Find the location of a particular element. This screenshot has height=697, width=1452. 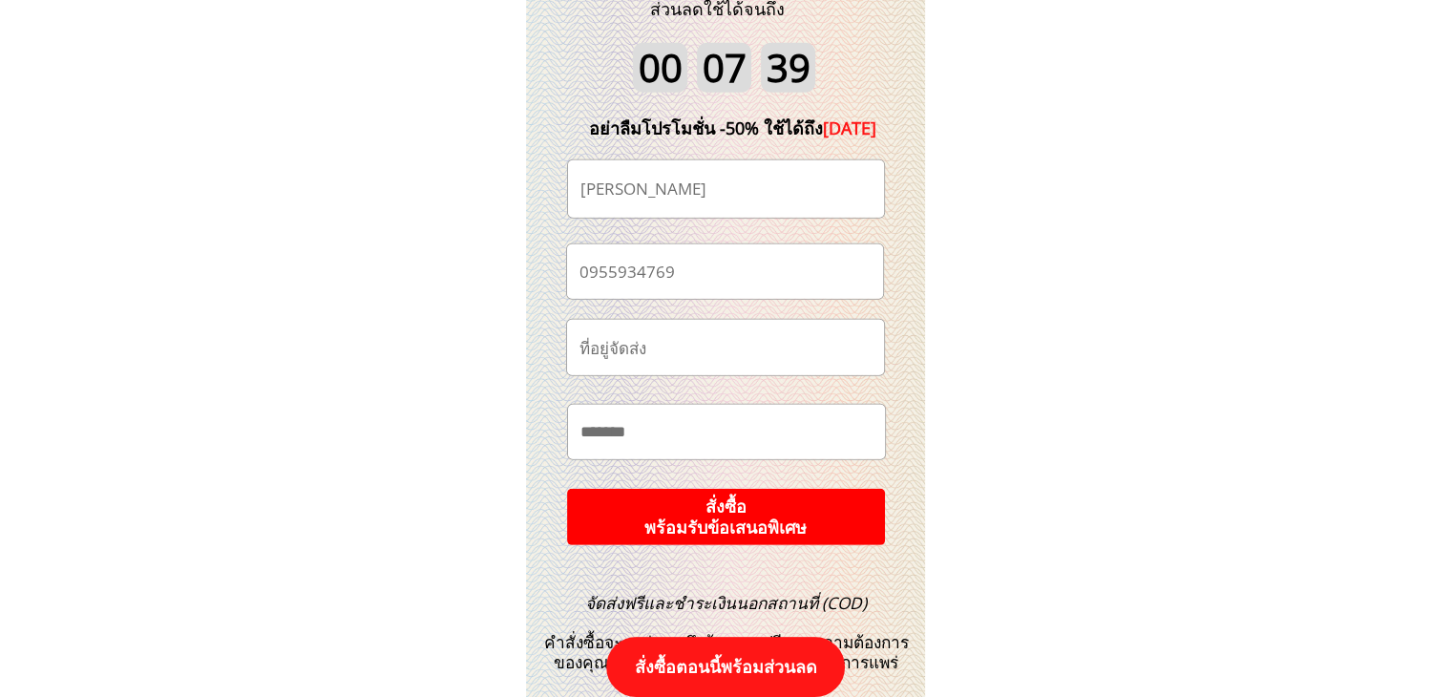

div: อย่าลืมโปรโมชั่น -50% ใช้ได้ถึง is located at coordinates (733, 128).